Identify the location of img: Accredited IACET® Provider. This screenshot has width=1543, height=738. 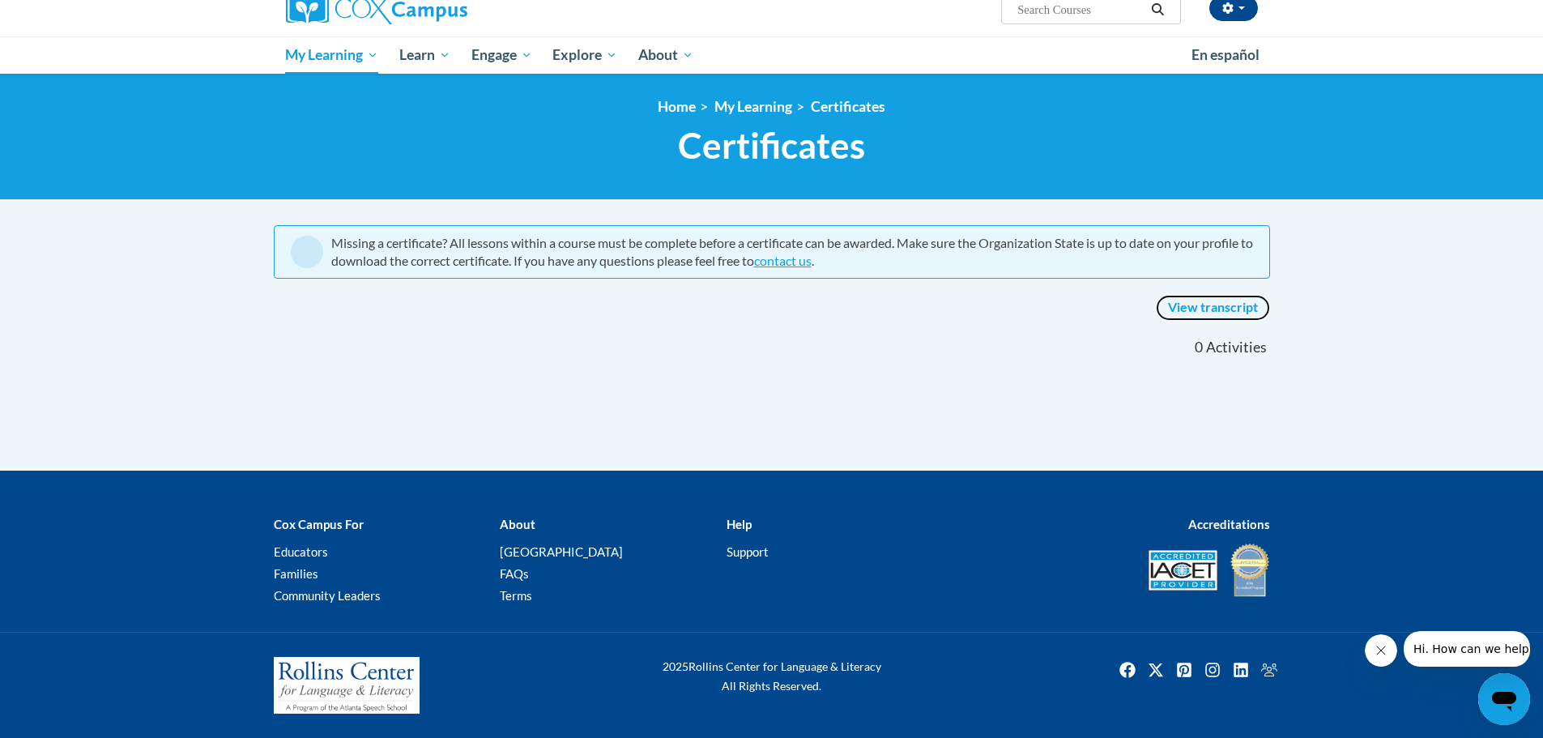
(1182, 570).